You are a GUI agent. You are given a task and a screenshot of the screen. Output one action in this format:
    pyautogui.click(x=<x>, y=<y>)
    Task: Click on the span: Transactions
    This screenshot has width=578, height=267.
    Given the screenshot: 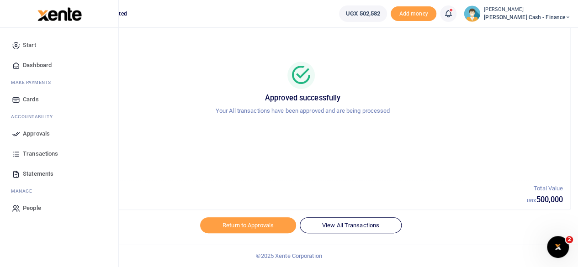 What is the action you would take?
    pyautogui.click(x=40, y=154)
    